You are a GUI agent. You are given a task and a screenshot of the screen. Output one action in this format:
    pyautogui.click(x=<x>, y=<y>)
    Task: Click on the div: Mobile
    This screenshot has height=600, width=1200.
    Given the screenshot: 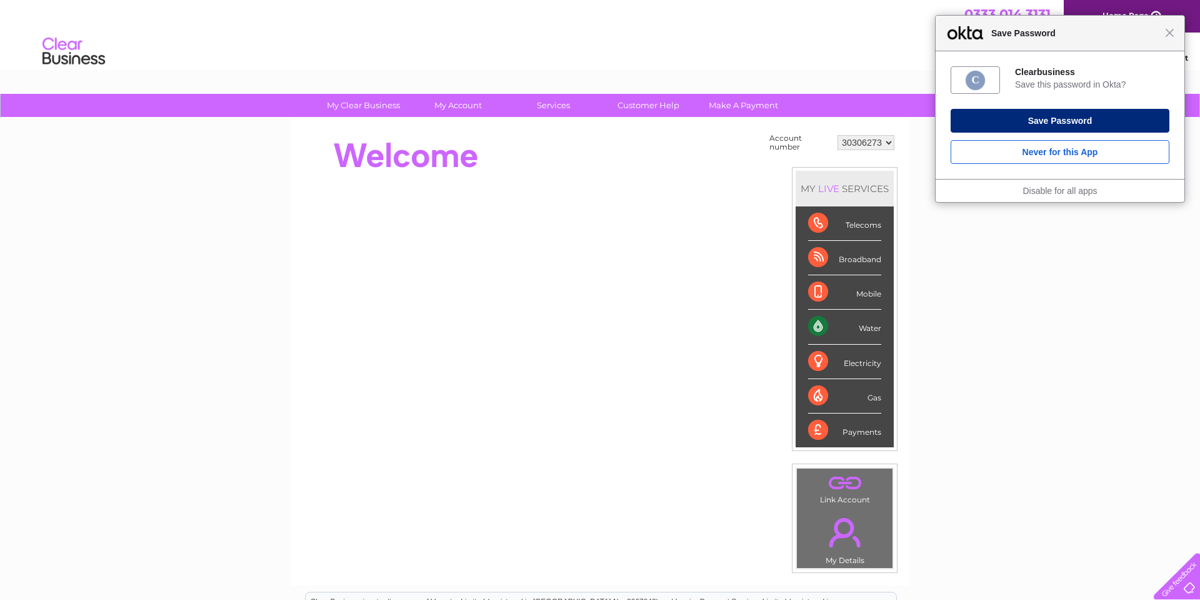 What is the action you would take?
    pyautogui.click(x=845, y=292)
    